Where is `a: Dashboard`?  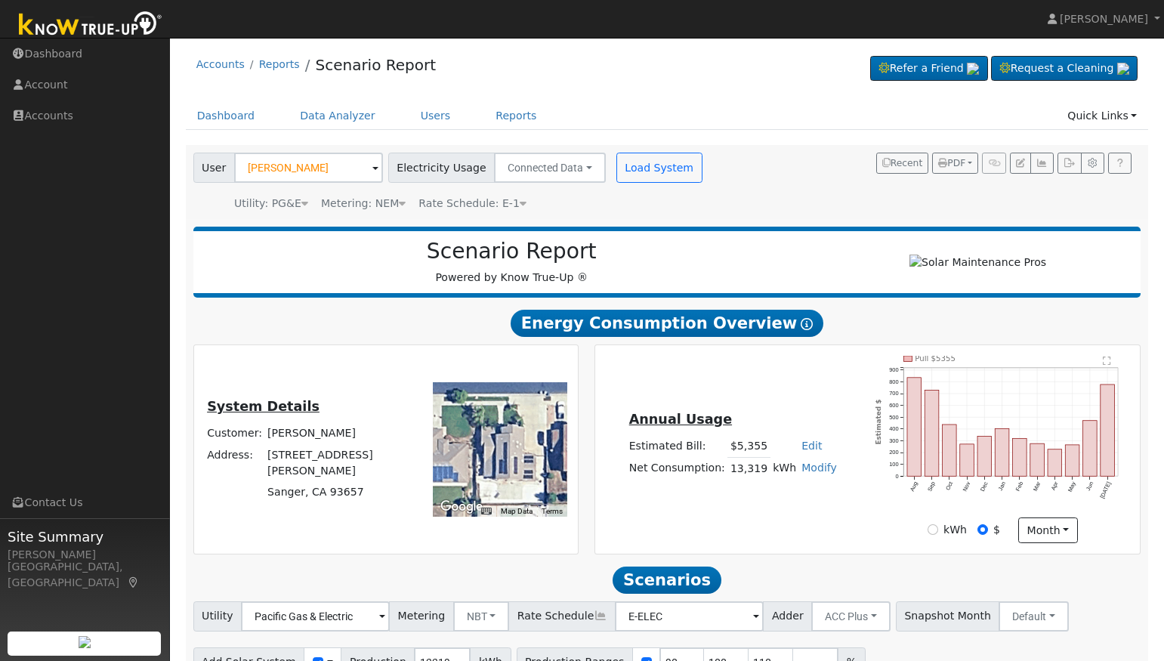
a: Dashboard is located at coordinates (226, 116).